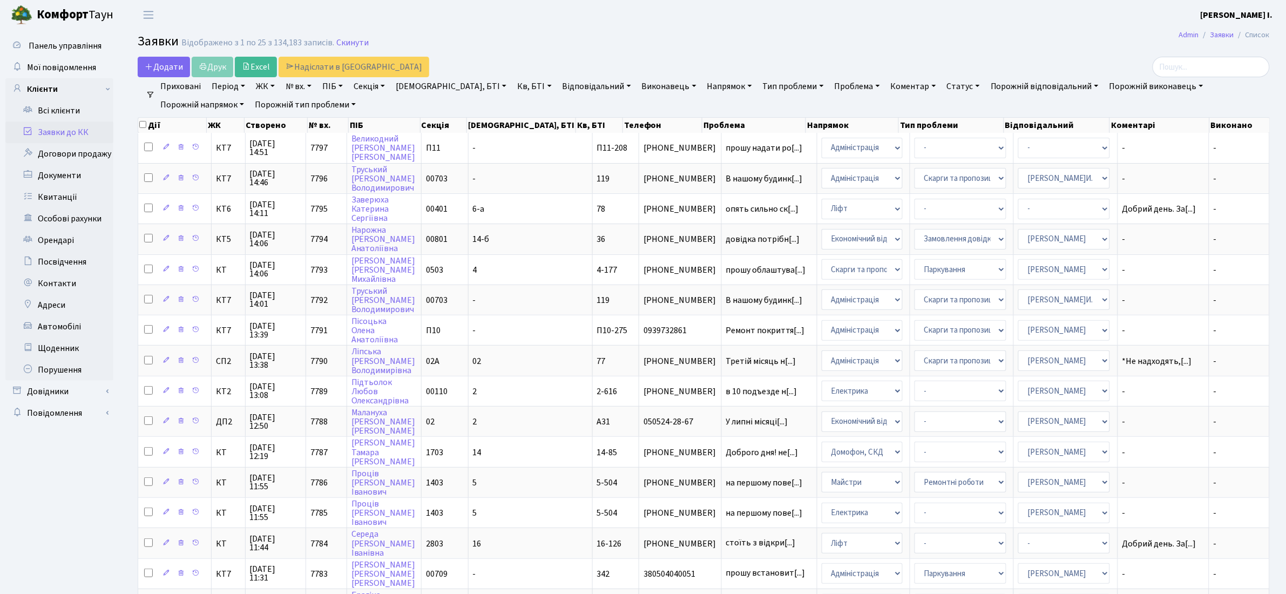  What do you see at coordinates (434, 483) in the screenshot?
I see `span: 1403` at bounding box center [434, 483].